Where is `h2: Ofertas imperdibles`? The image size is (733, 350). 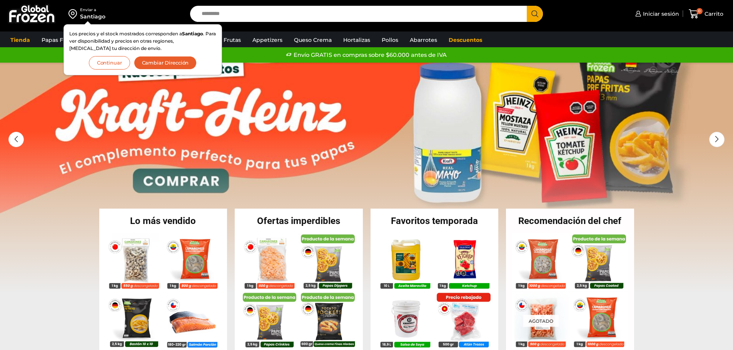
h2: Ofertas imperdibles is located at coordinates (299, 221).